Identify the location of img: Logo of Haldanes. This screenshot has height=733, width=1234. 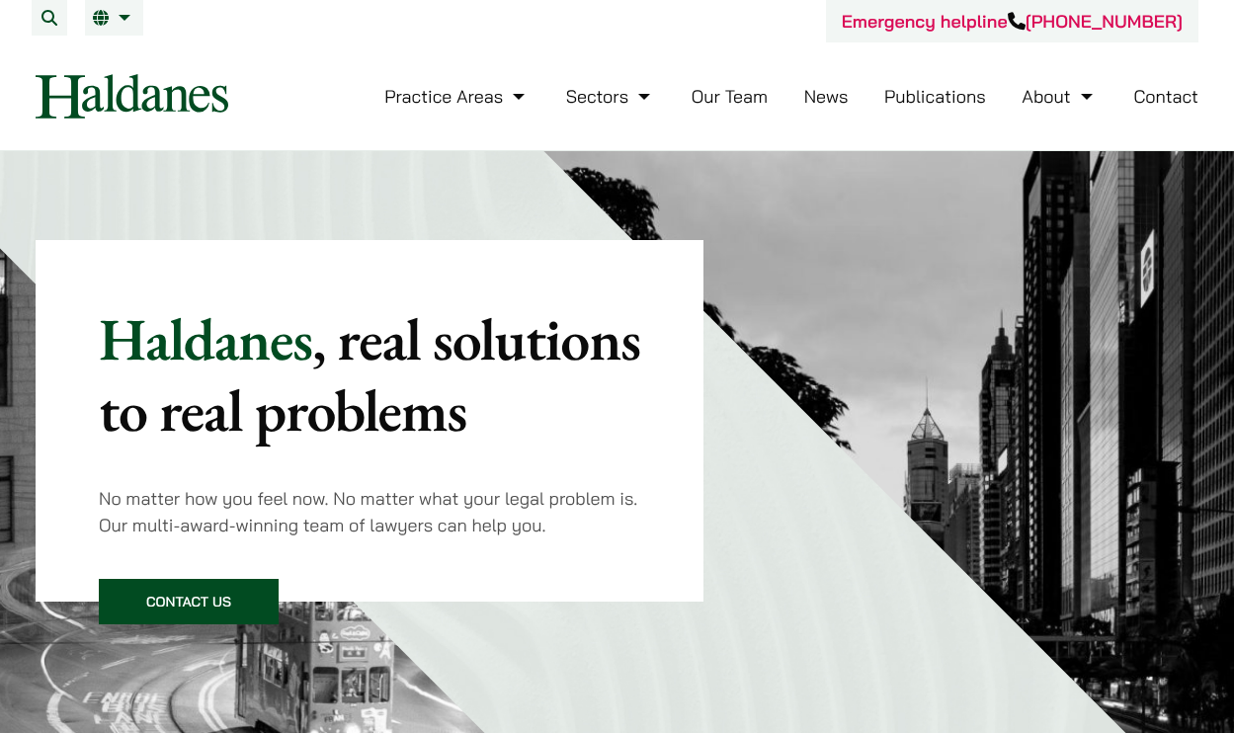
(131, 96).